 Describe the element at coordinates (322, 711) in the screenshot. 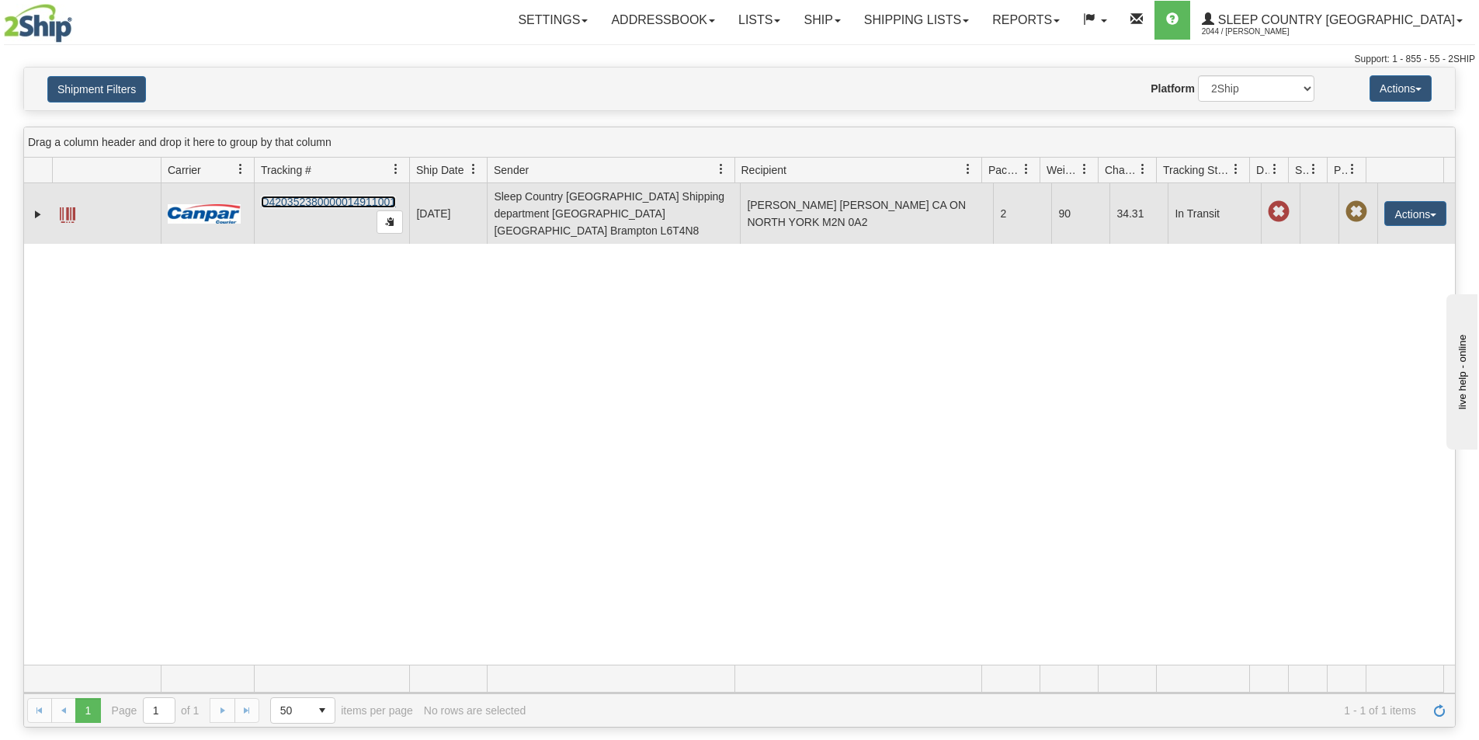

I see `span: select` at that location.